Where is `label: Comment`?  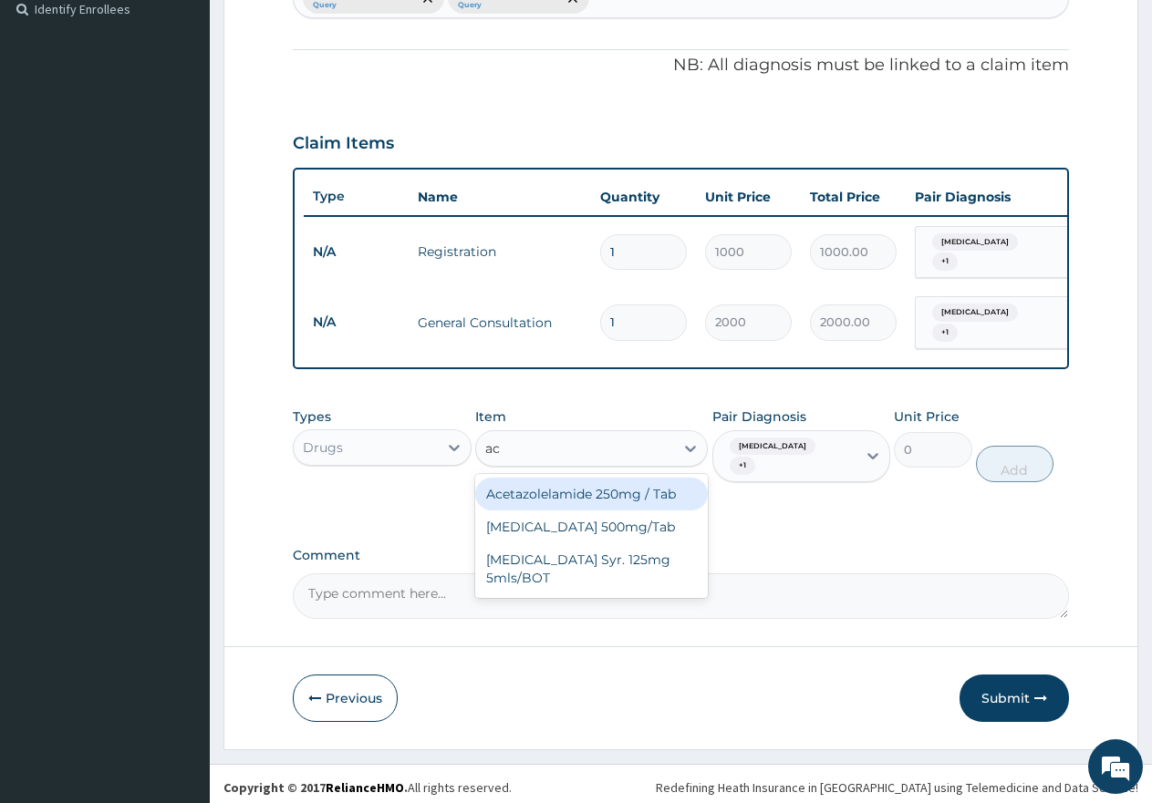
label: Comment is located at coordinates (680, 555).